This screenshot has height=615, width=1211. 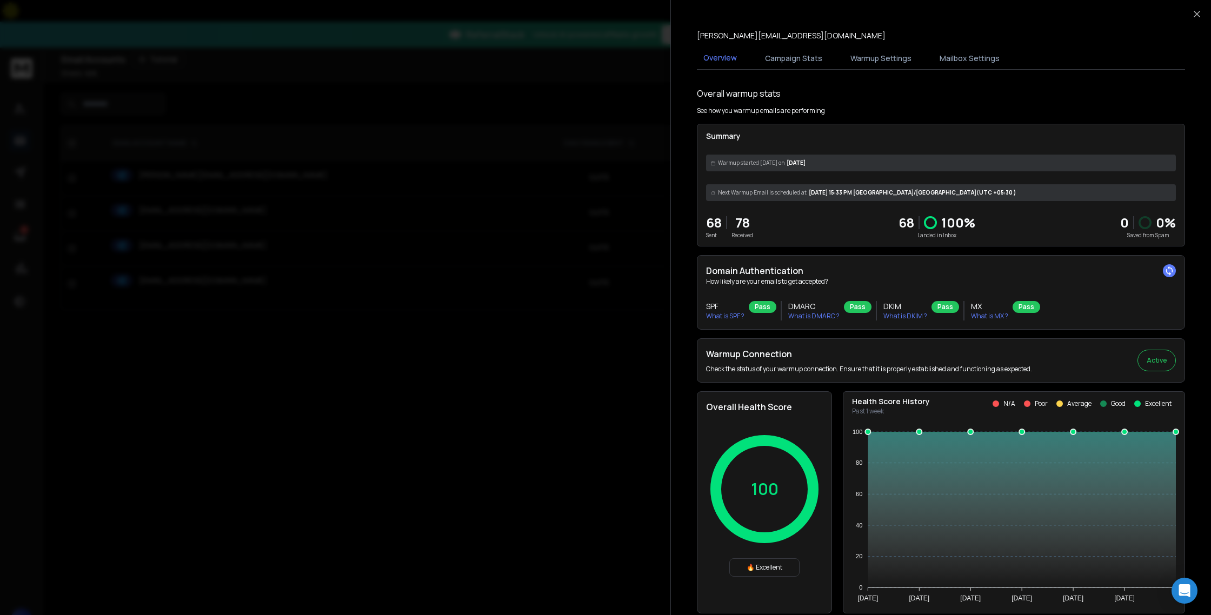 I want to click on p: What is DMARC ?, so click(x=814, y=316).